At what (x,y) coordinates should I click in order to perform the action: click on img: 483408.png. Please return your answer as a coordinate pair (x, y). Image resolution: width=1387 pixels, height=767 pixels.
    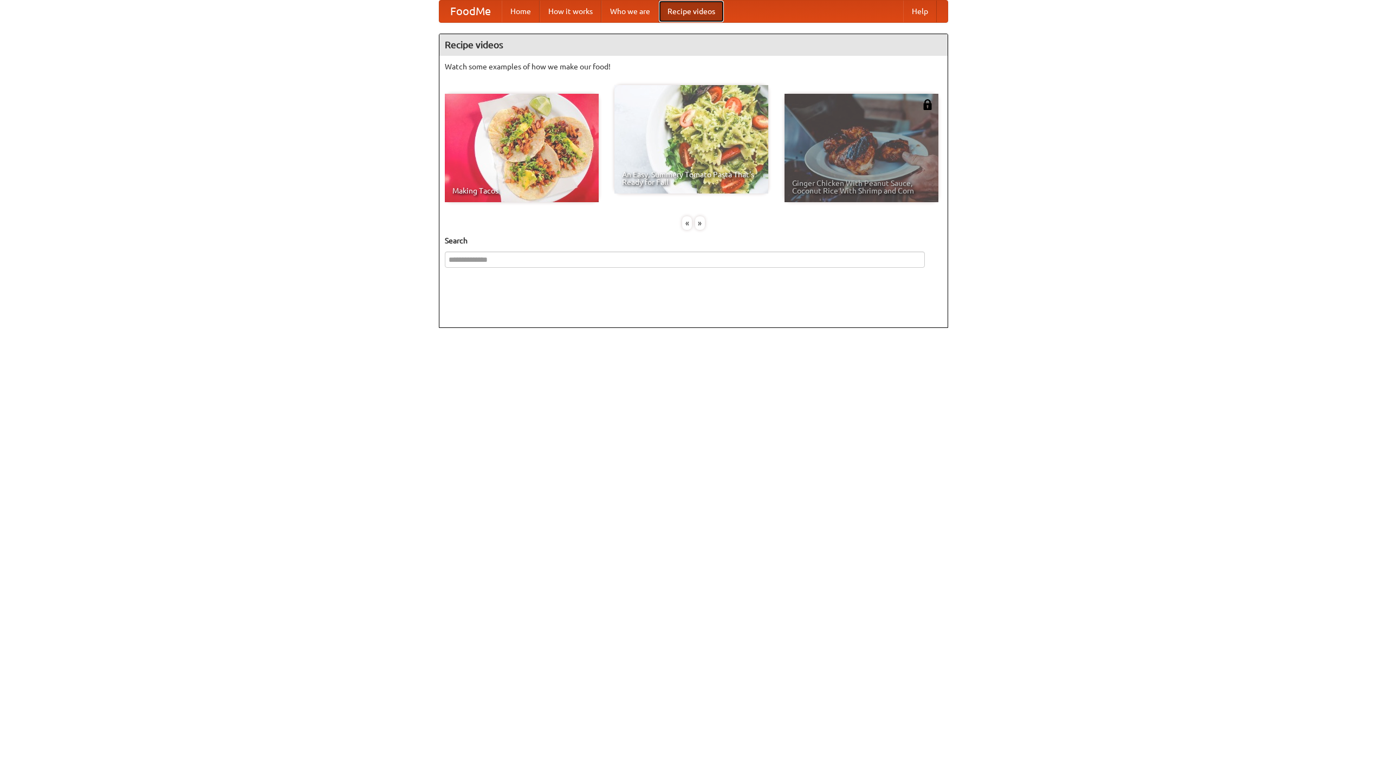
    Looking at the image, I should click on (928, 105).